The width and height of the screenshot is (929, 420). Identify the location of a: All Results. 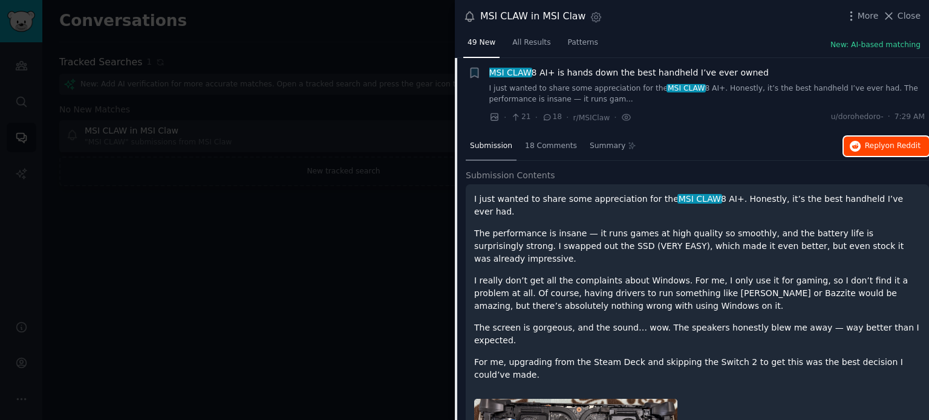
(531, 45).